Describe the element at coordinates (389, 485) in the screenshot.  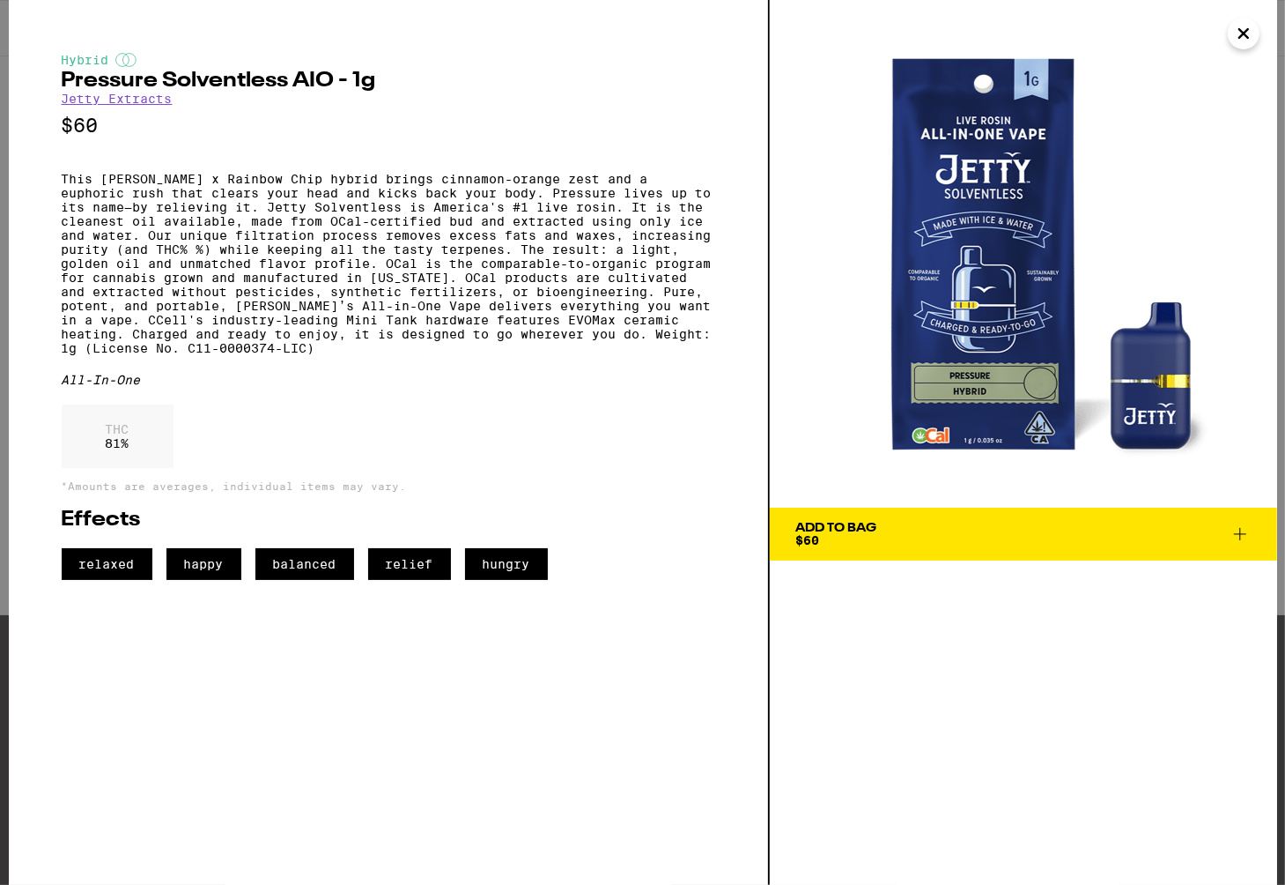
I see `p: *Amounts are averages, individual items may vary.` at that location.